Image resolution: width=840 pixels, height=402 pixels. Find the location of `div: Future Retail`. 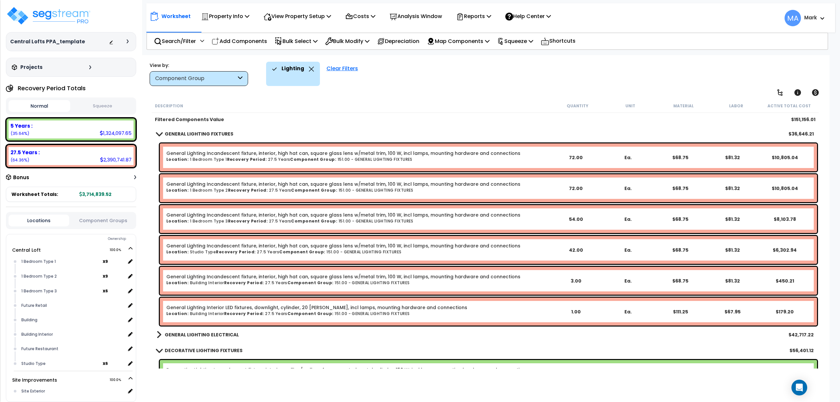

div: Future Retail is located at coordinates (73, 306).